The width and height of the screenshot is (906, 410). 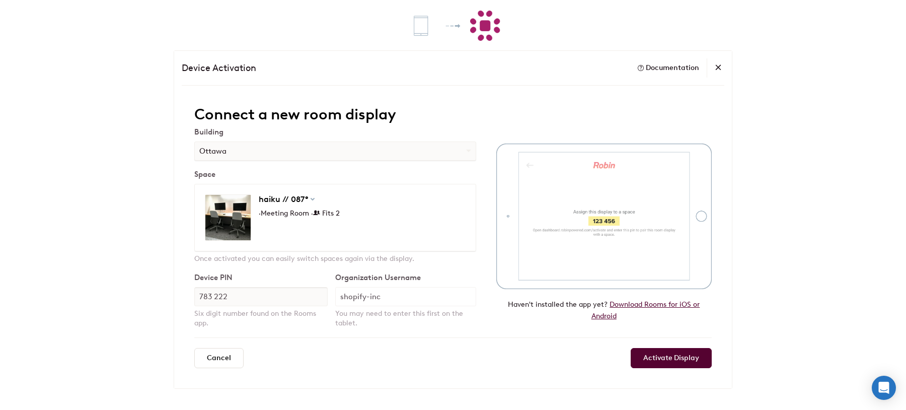 What do you see at coordinates (604, 216) in the screenshot?
I see `img: room-display-pairing-example.png` at bounding box center [604, 216].